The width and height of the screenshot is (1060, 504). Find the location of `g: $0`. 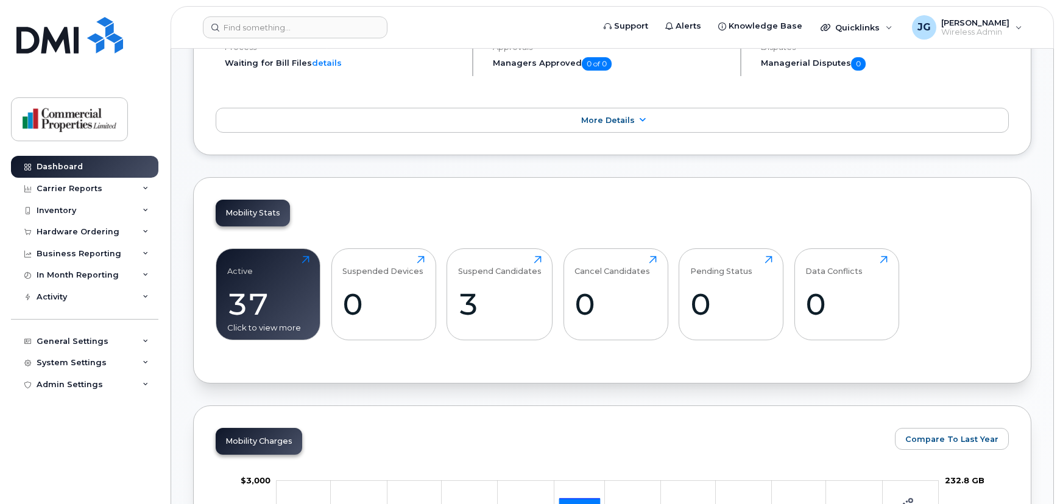

g: $0 is located at coordinates (255, 481).